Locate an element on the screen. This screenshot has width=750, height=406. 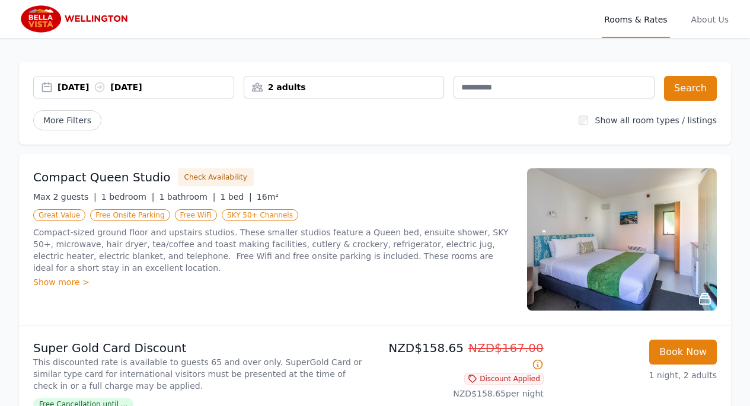
span: Free WiFi is located at coordinates (196, 215).